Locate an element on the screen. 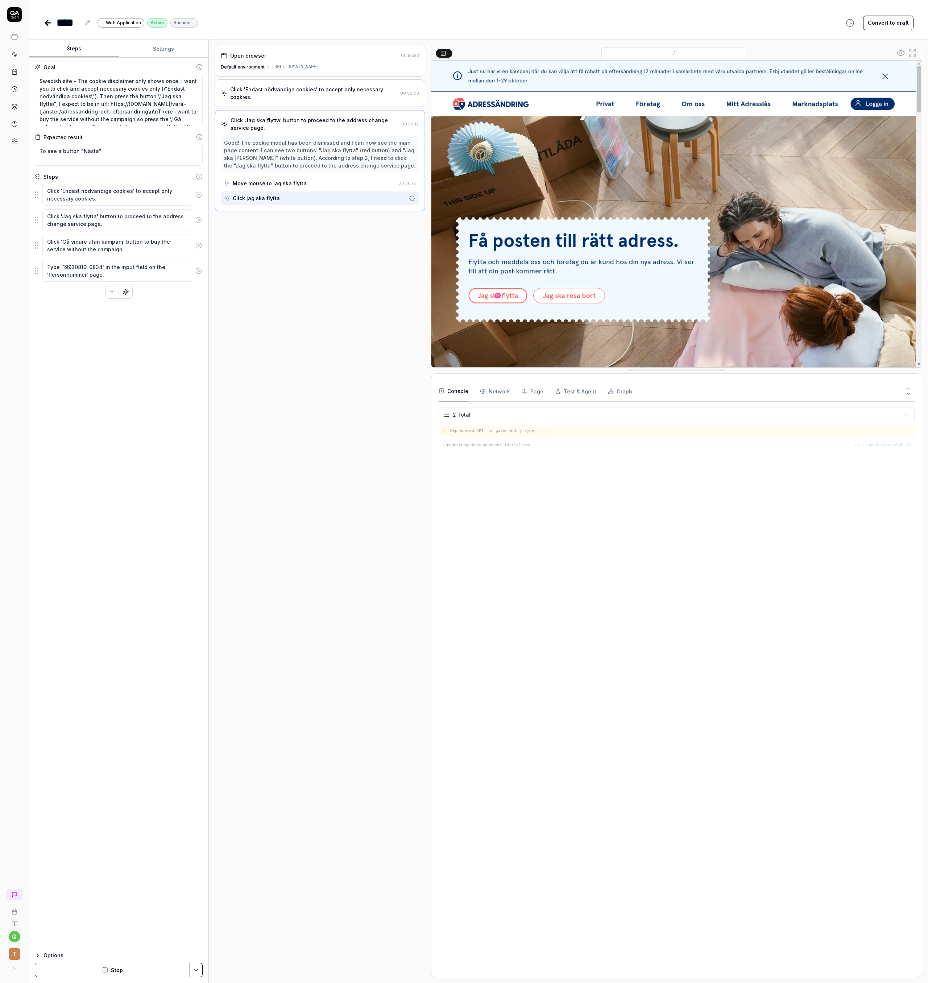  a: New conversation is located at coordinates (15, 895).